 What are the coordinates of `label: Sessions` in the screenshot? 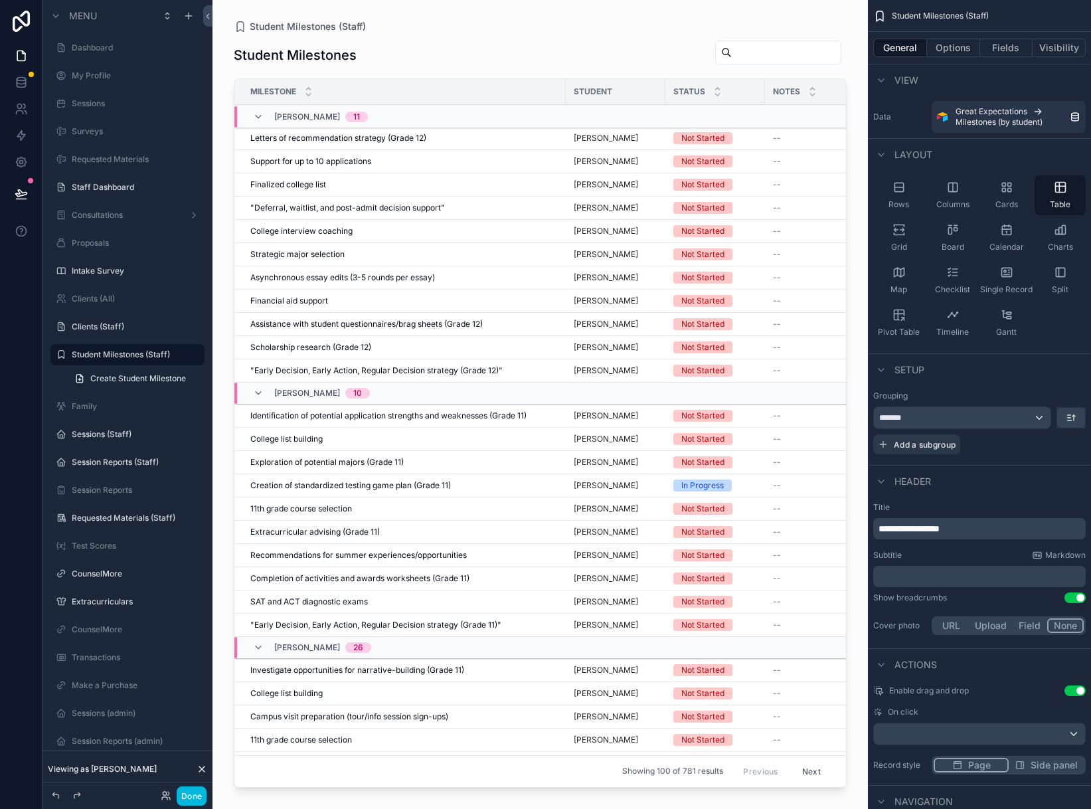 It's located at (134, 104).